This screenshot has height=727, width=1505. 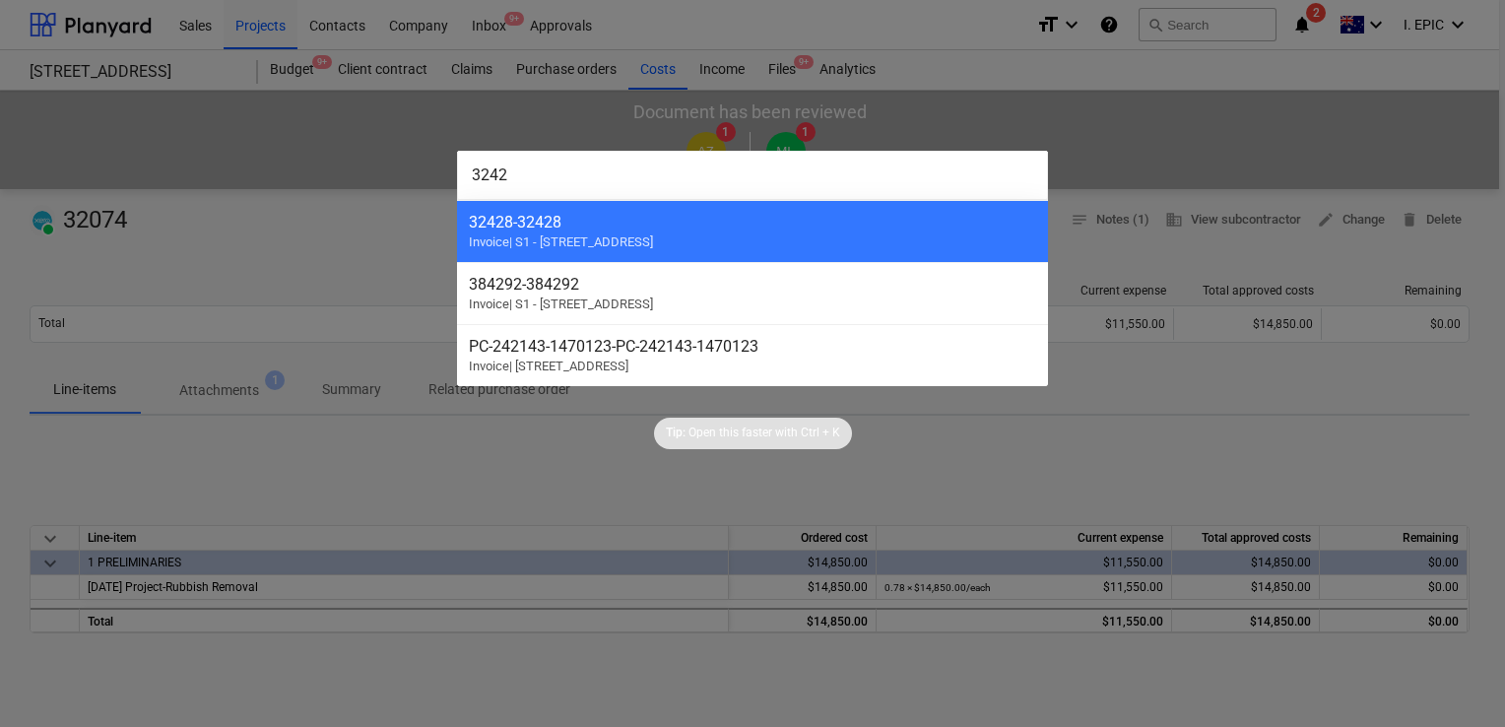 What do you see at coordinates (743, 432) in the screenshot?
I see `p: Open this faster with` at bounding box center [743, 432].